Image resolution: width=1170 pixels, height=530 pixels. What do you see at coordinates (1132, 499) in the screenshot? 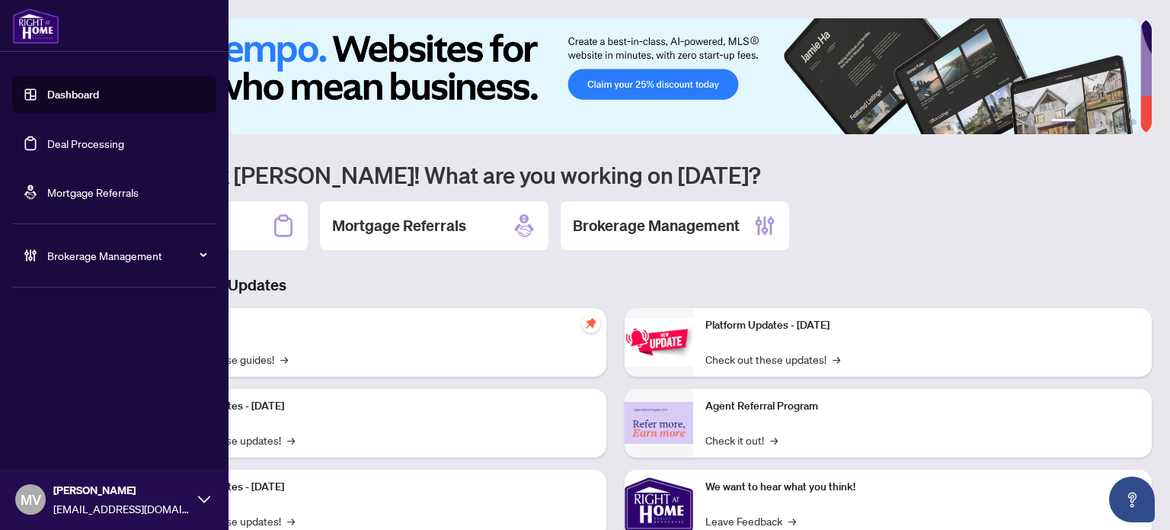
I see `button: Open asap` at bounding box center [1132, 499].